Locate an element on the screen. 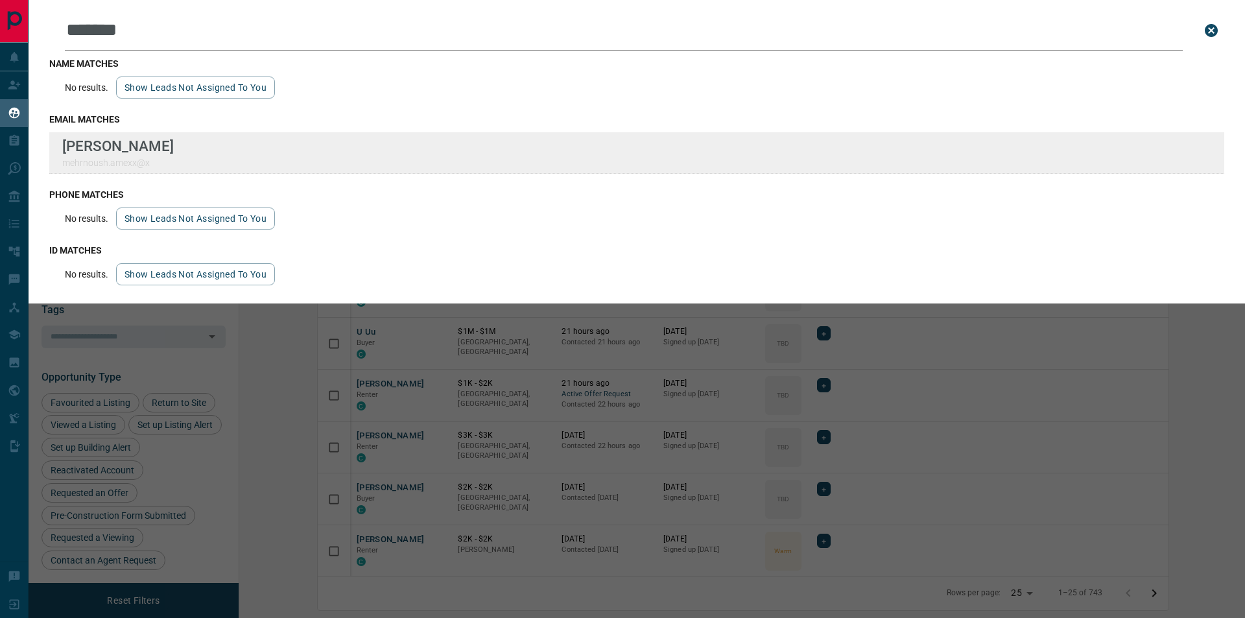 This screenshot has width=1245, height=618. h3: phone matches is located at coordinates (637, 195).